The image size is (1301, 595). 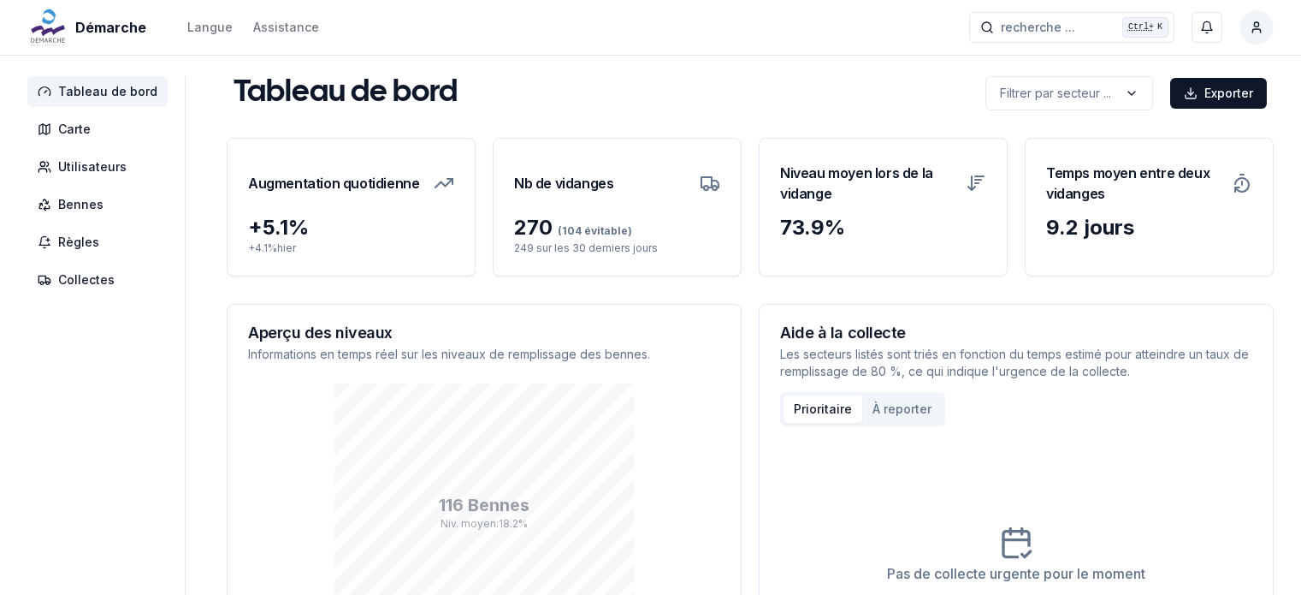 What do you see at coordinates (883, 228) in the screenshot?
I see `div: 73.9 %` at bounding box center [883, 228].